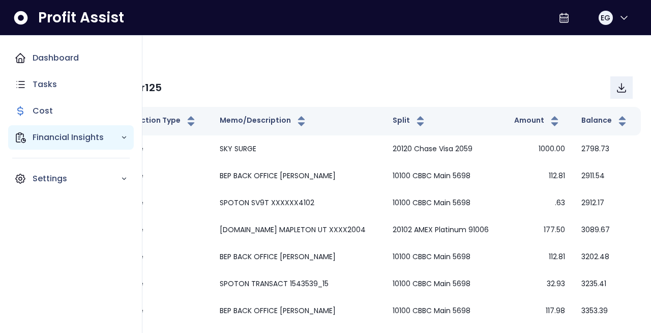 Image resolution: width=651 pixels, height=333 pixels. What do you see at coordinates (55, 58) in the screenshot?
I see `p: Dashboard` at bounding box center [55, 58].